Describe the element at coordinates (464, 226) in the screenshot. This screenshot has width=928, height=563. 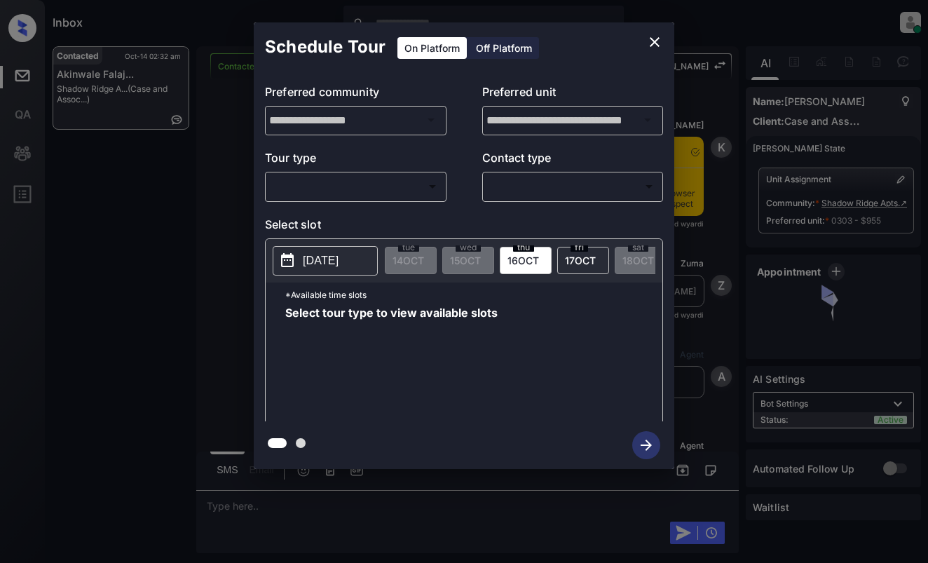
I see `p: Select slot` at that location.